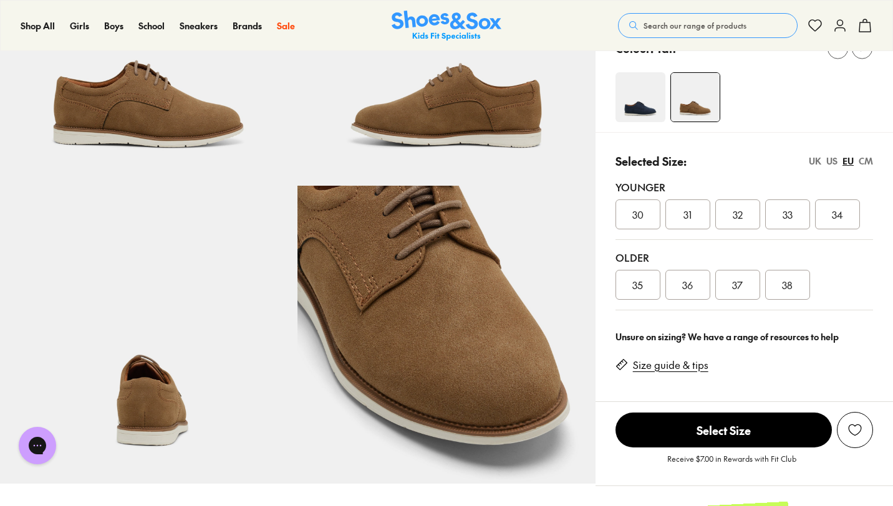  I want to click on p: Selected Size:, so click(651, 161).